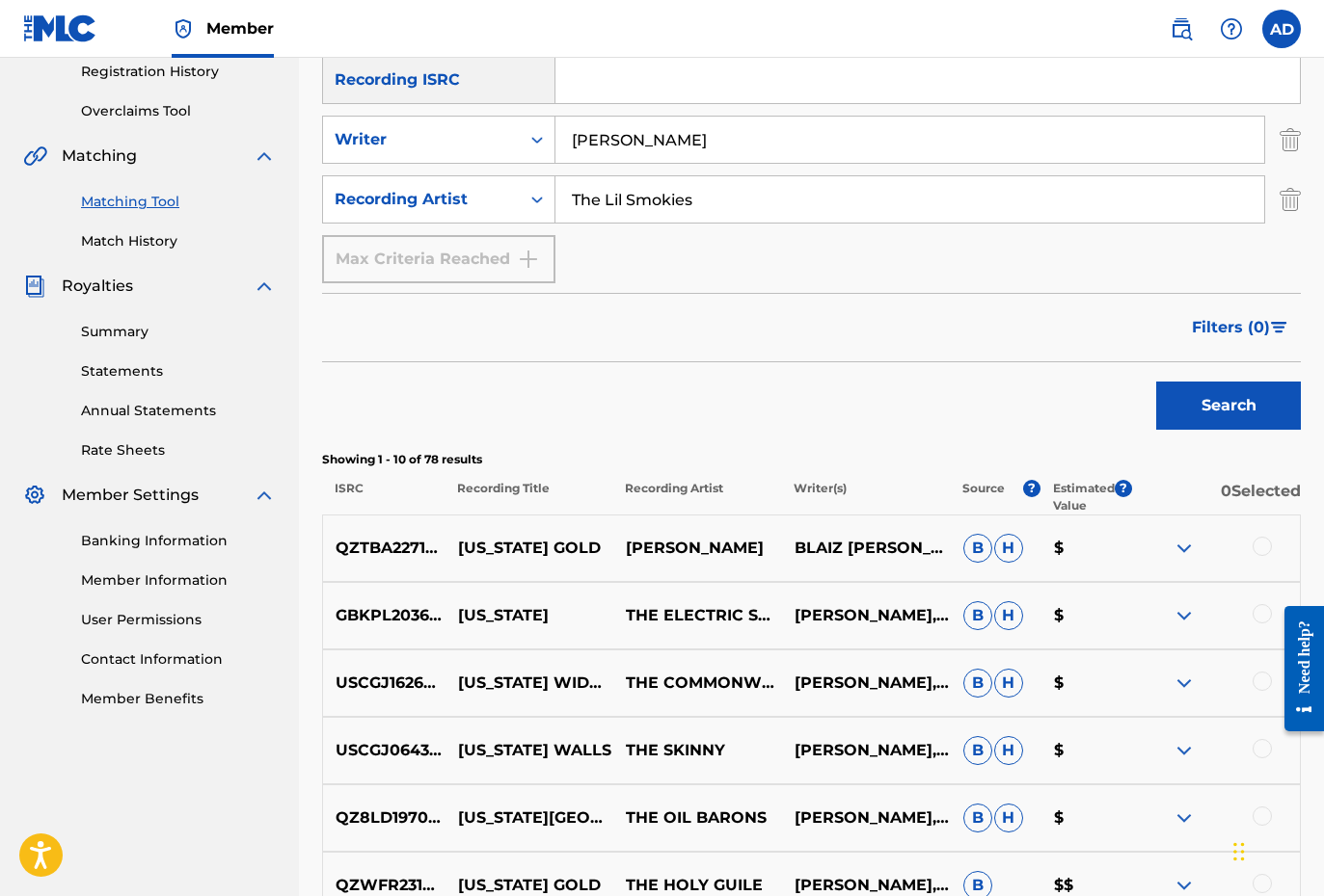  Describe the element at coordinates (1181, 29) in the screenshot. I see `img: search` at that location.